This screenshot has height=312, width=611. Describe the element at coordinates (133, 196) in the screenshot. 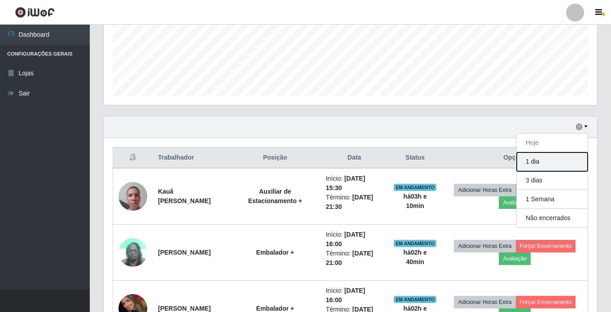

I see `img: 1751915623822.jpeg` at that location.